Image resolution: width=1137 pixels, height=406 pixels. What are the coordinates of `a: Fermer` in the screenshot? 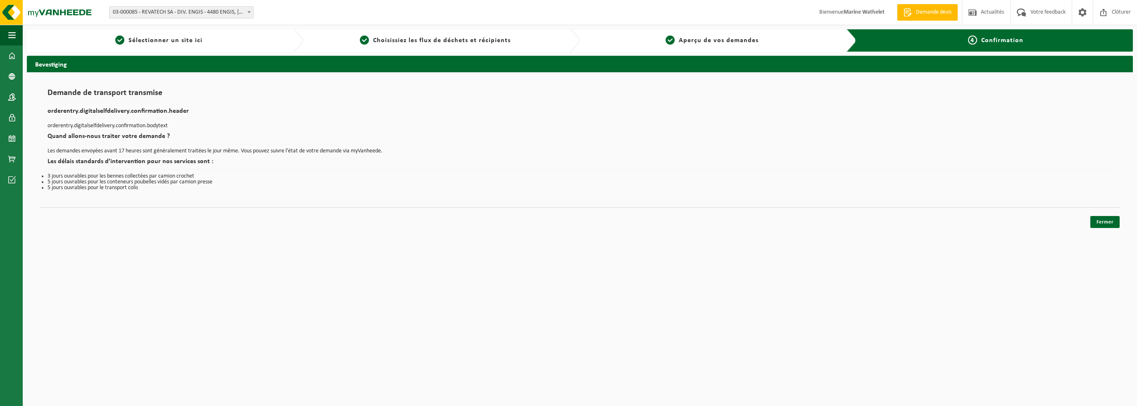 It's located at (1105, 222).